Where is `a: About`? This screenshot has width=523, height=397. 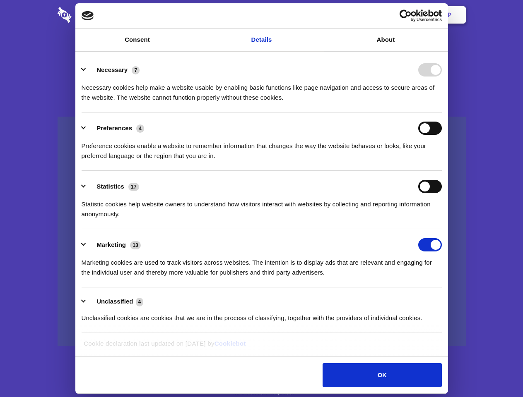
a: About is located at coordinates (386, 40).